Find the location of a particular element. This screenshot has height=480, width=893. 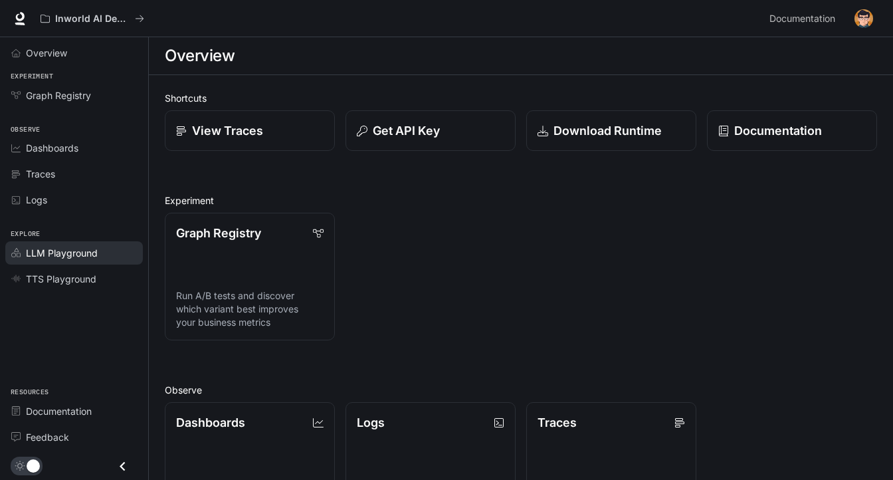

h2: Observe is located at coordinates (521, 389).